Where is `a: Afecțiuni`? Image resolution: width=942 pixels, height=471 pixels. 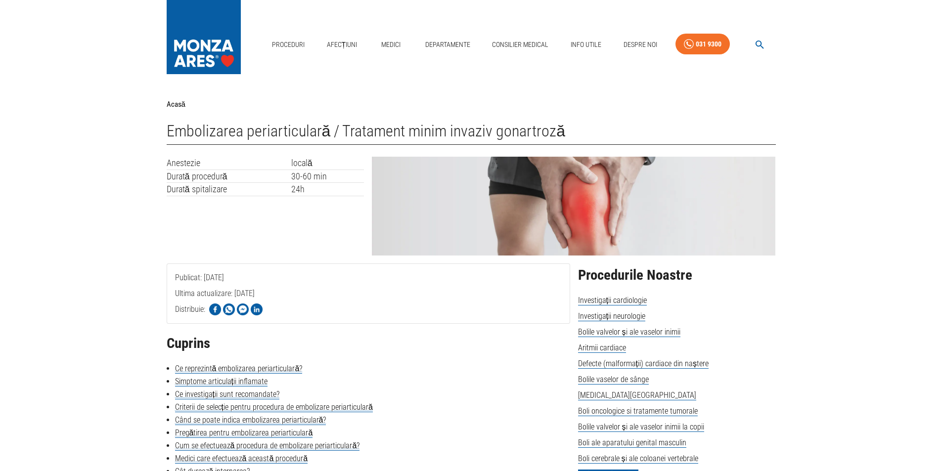 a: Afecțiuni is located at coordinates (342, 44).